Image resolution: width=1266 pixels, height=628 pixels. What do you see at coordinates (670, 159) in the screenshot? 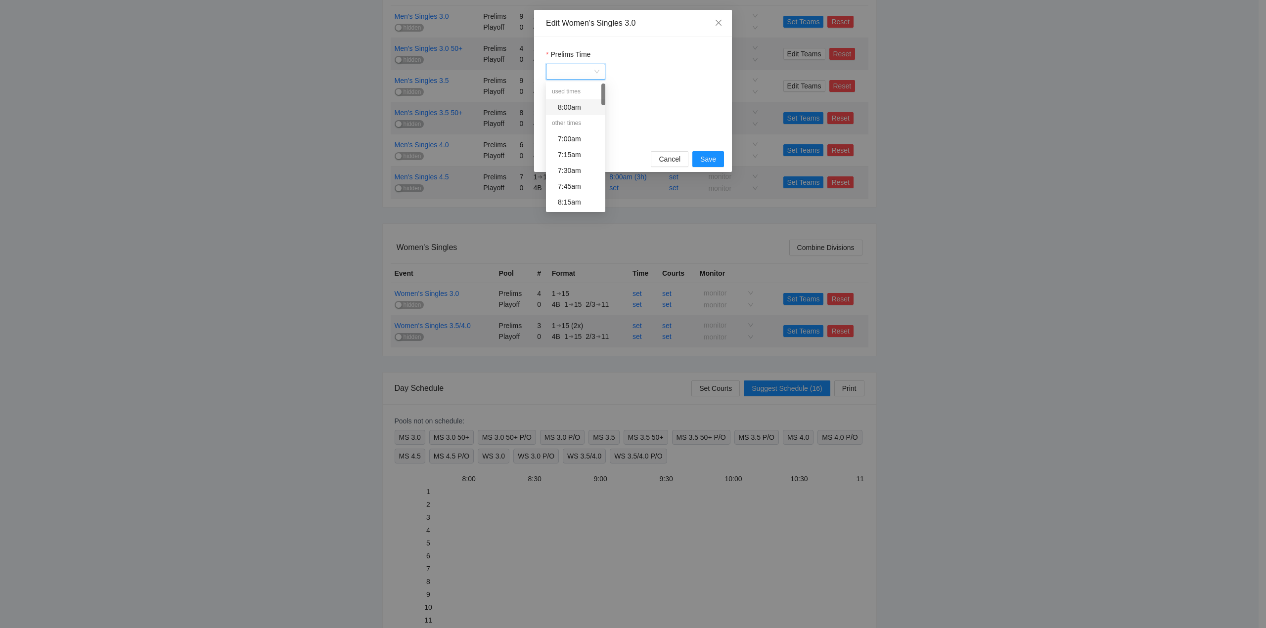
I see `span: Cancel` at bounding box center [670, 159].